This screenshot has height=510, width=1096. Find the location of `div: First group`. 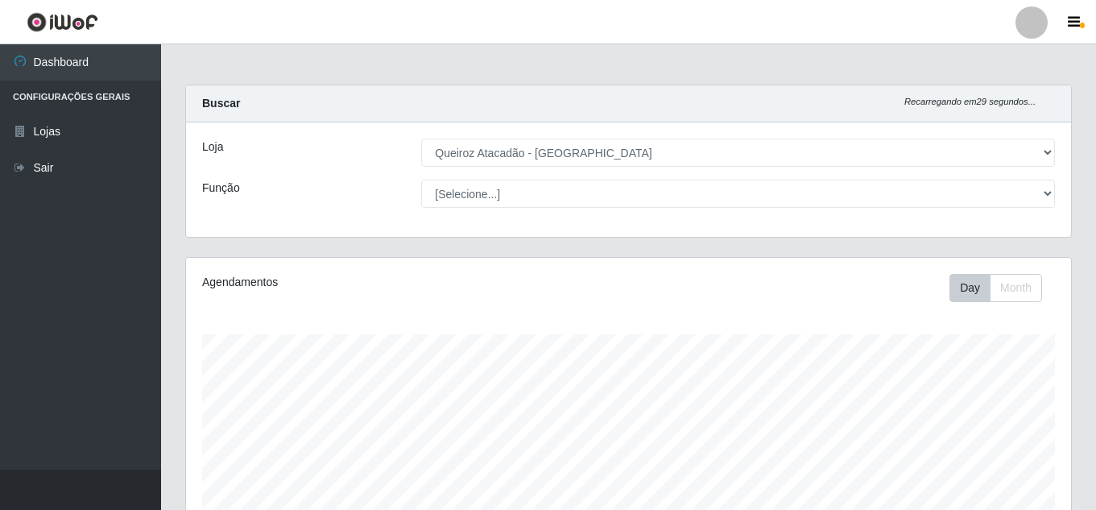

div: First group is located at coordinates (995, 287).